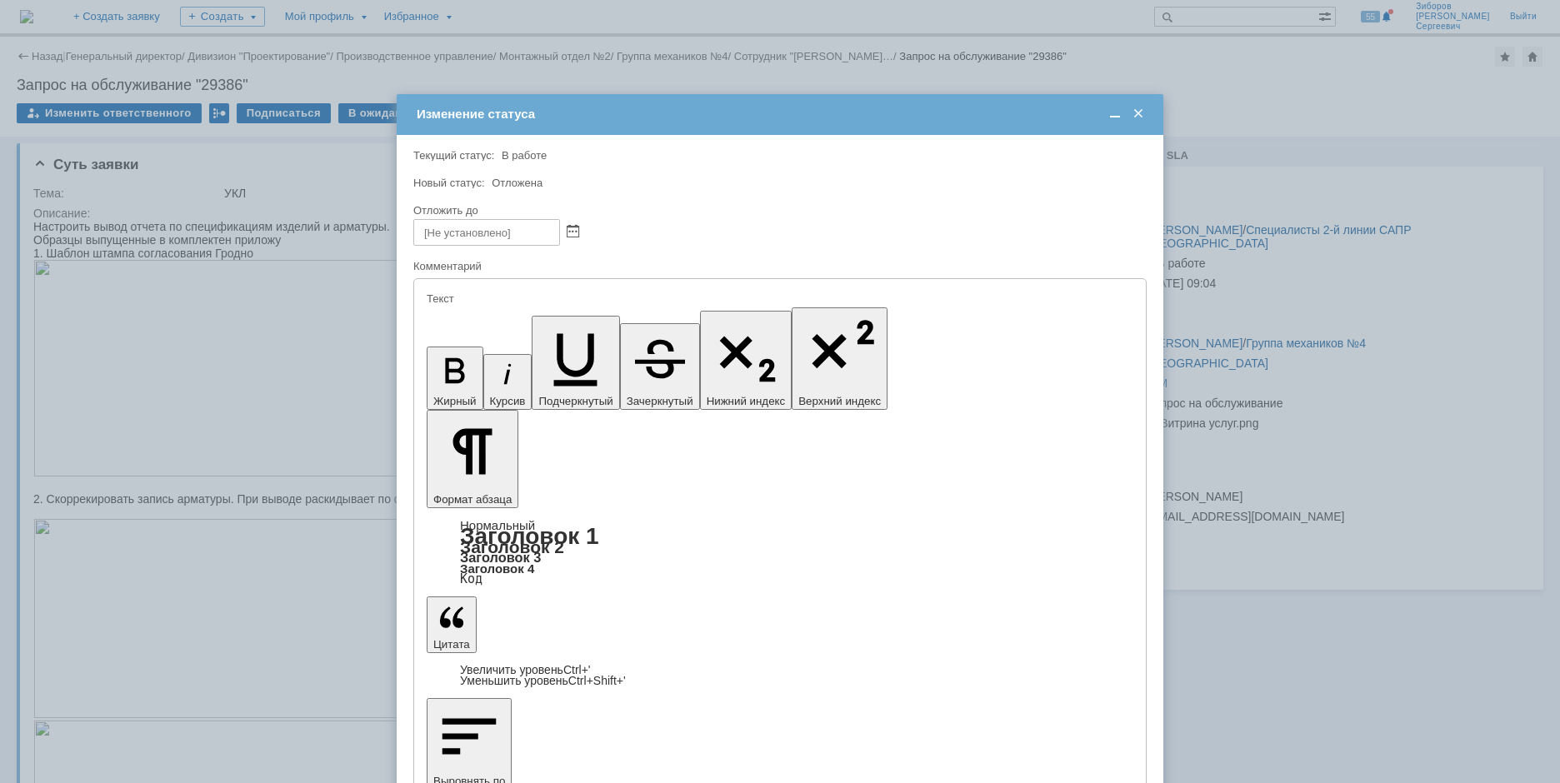 The width and height of the screenshot is (1560, 783). I want to click on span: Ctrl+Shift+', so click(597, 681).